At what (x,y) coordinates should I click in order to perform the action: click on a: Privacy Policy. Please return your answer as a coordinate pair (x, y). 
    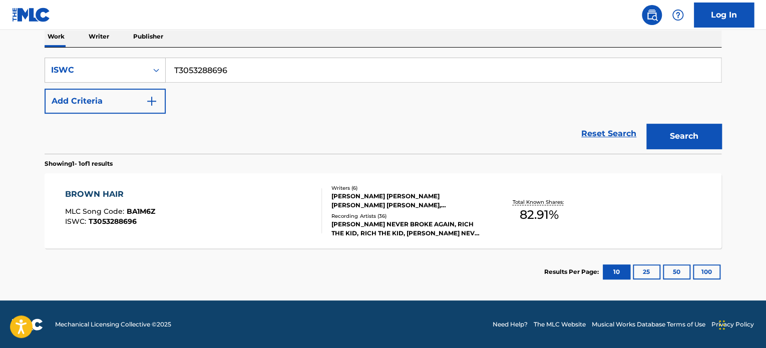
    Looking at the image, I should click on (732, 324).